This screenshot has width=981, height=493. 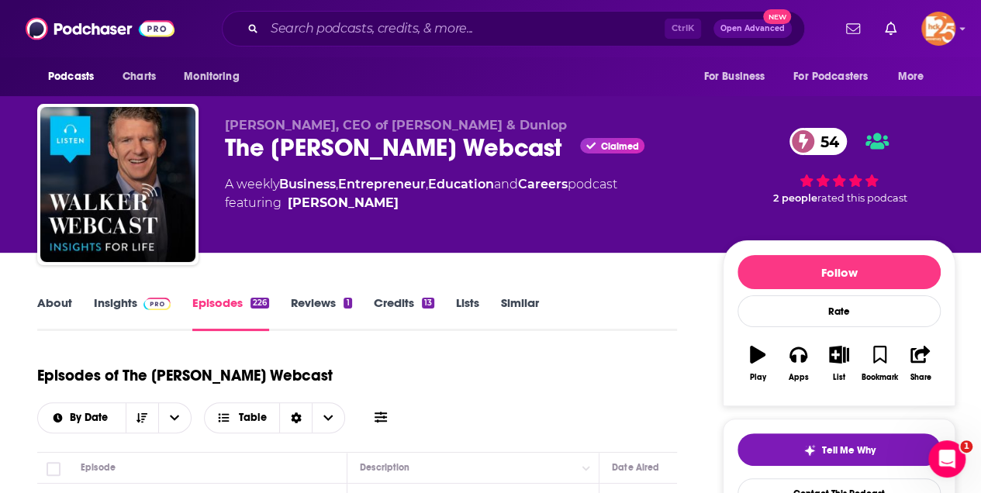 I want to click on a: Lists, so click(x=468, y=313).